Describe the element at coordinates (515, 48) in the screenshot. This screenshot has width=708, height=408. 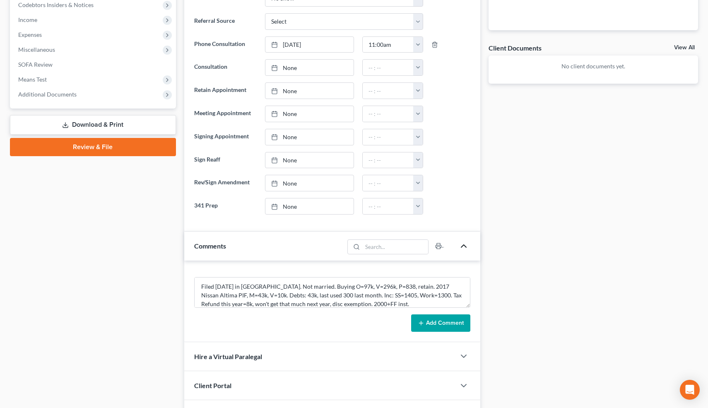
I see `div: Client Documents` at that location.